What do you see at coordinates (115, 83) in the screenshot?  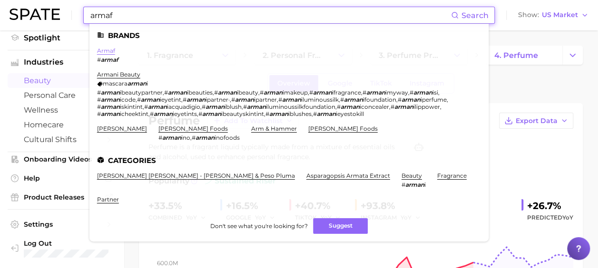 I see `span: mascara` at bounding box center [115, 83].